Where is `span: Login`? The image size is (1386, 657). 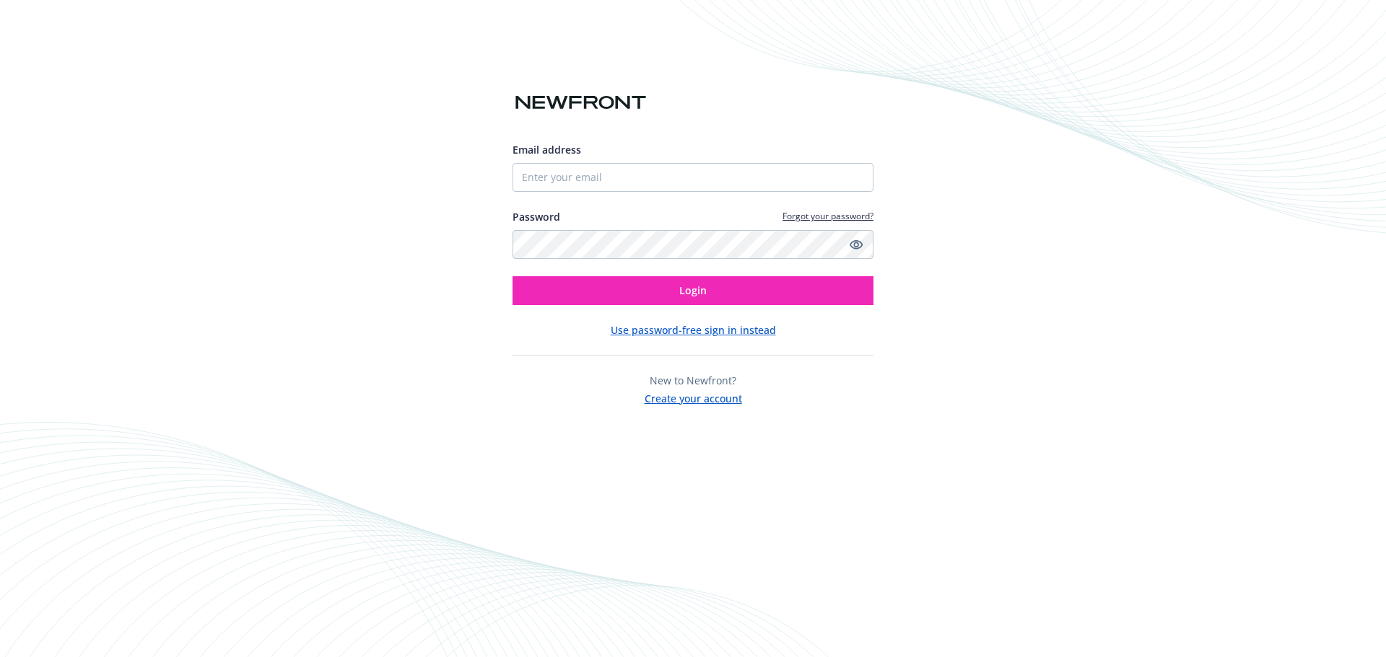 span: Login is located at coordinates (693, 290).